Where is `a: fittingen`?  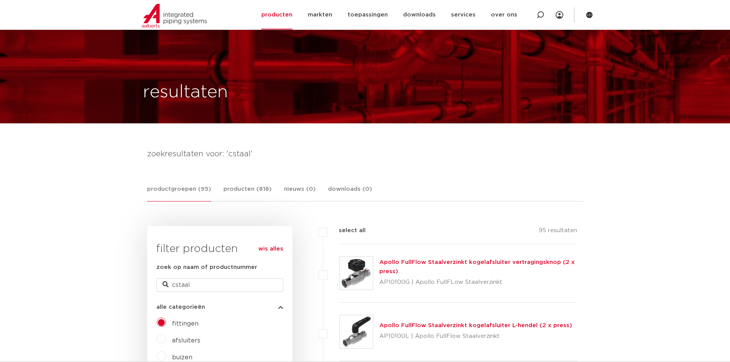
a: fittingen is located at coordinates (185, 324).